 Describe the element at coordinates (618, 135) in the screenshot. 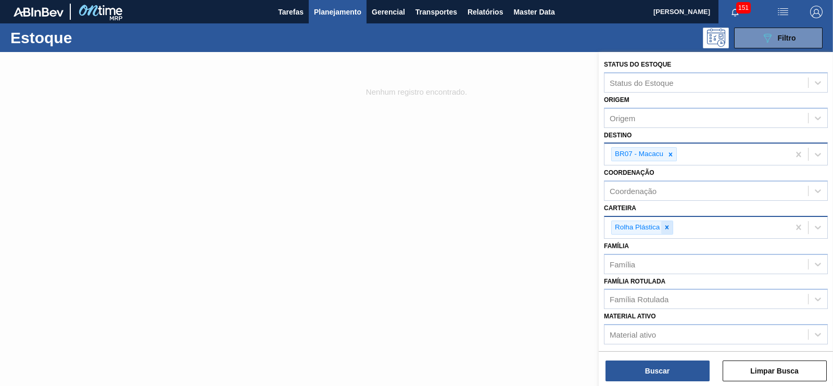

I see `label: Destino` at that location.